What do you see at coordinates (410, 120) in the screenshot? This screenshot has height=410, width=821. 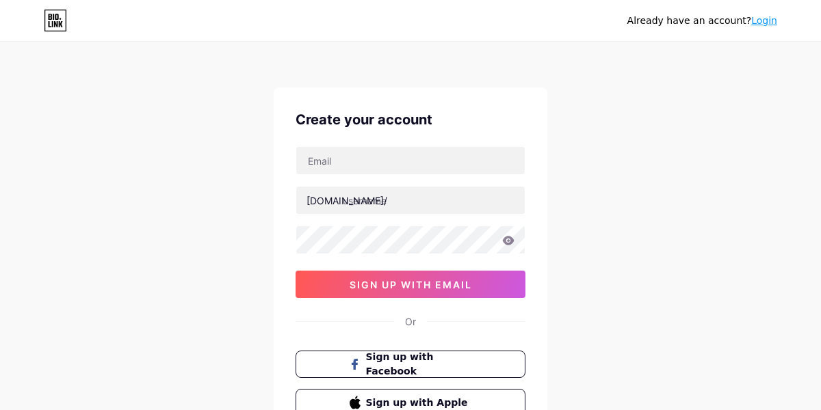 I see `div: Create your account` at bounding box center [410, 120].